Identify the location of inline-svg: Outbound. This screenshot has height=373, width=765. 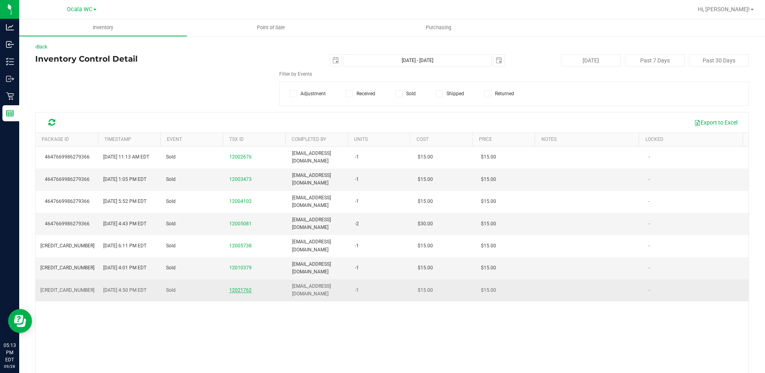
(10, 79).